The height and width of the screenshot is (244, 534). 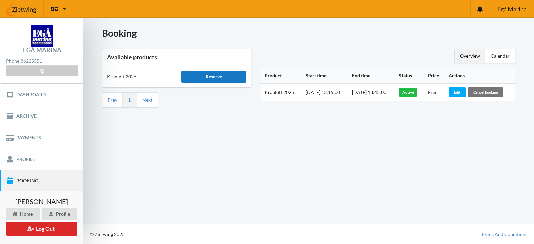 I want to click on a: Terms And Conditions, so click(x=504, y=234).